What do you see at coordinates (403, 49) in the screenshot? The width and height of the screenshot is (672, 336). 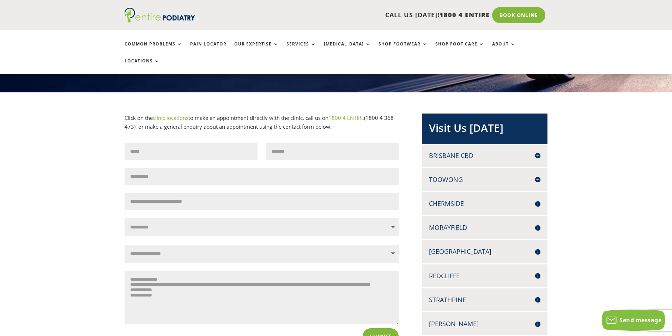 I see `a: Shop Footwear` at bounding box center [403, 49].